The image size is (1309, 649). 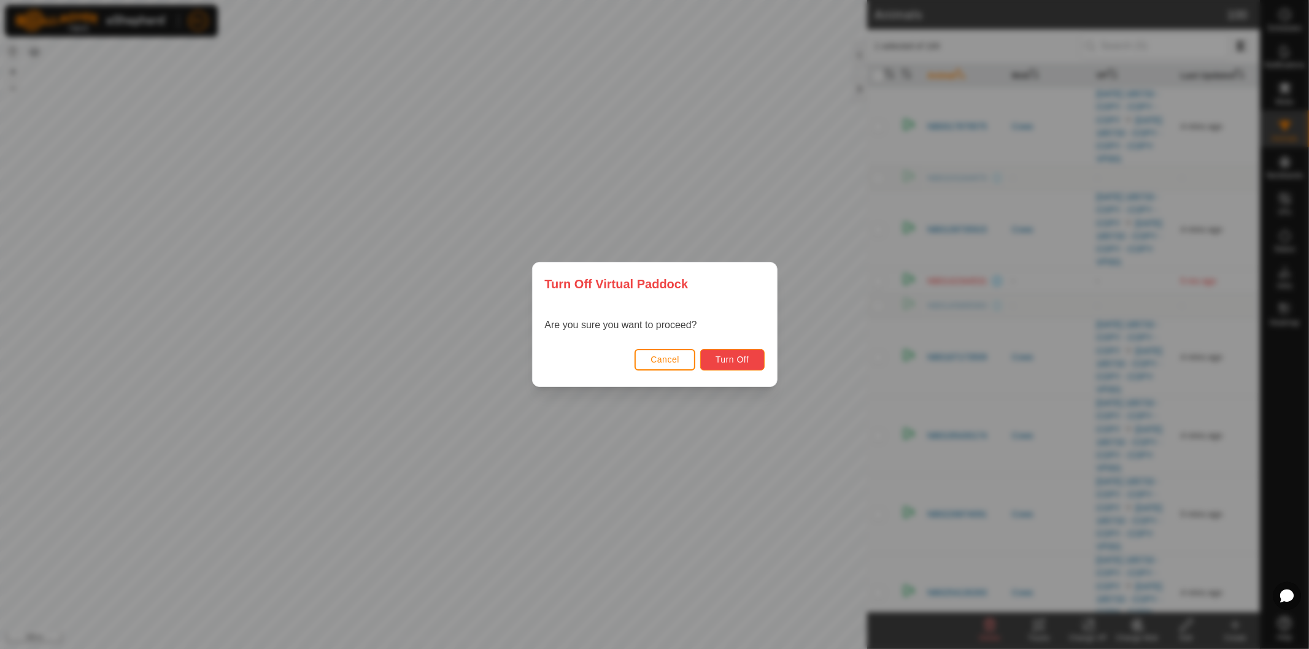 What do you see at coordinates (664, 360) in the screenshot?
I see `button: Cancel` at bounding box center [664, 360].